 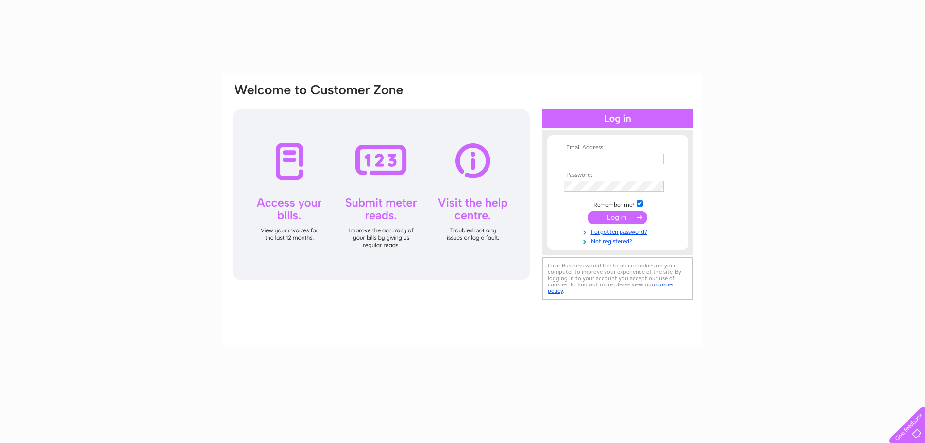 What do you see at coordinates (618, 175) in the screenshot?
I see `th: Password:` at bounding box center [618, 175].